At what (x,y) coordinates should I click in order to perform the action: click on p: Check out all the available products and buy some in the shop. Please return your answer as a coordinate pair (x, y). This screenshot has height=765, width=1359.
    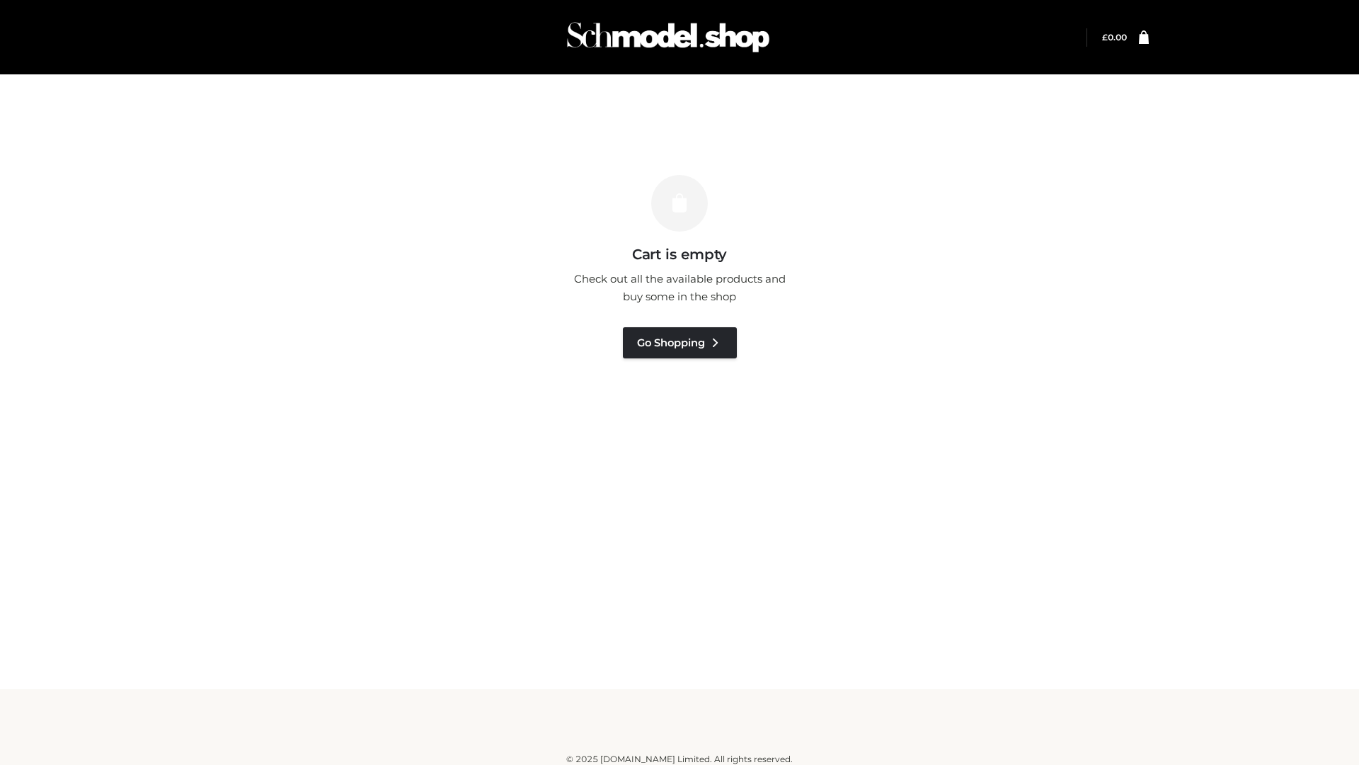
    Looking at the image, I should click on (680, 287).